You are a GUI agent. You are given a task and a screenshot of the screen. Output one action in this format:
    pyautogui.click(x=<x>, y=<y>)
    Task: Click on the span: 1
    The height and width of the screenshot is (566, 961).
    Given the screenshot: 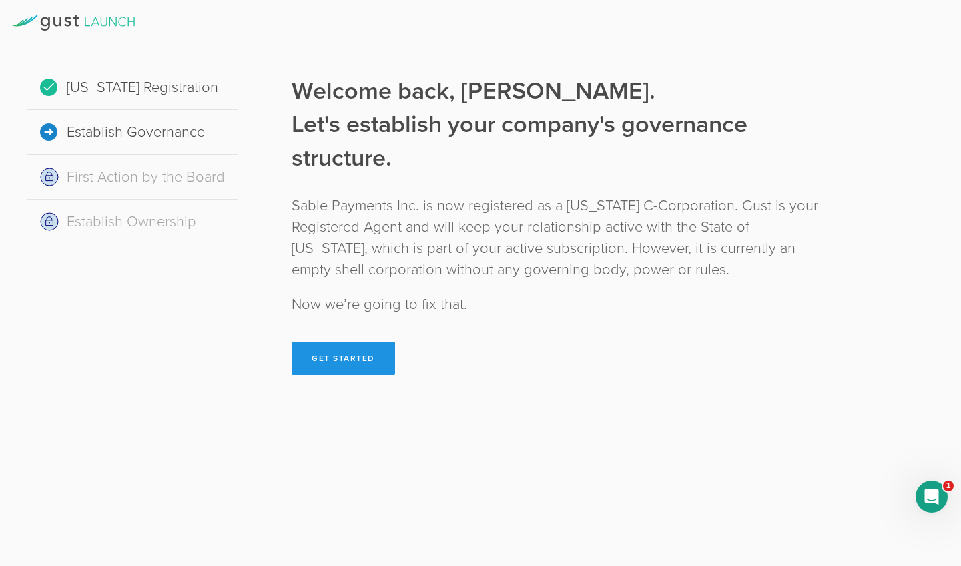 What is the action you would take?
    pyautogui.click(x=948, y=486)
    